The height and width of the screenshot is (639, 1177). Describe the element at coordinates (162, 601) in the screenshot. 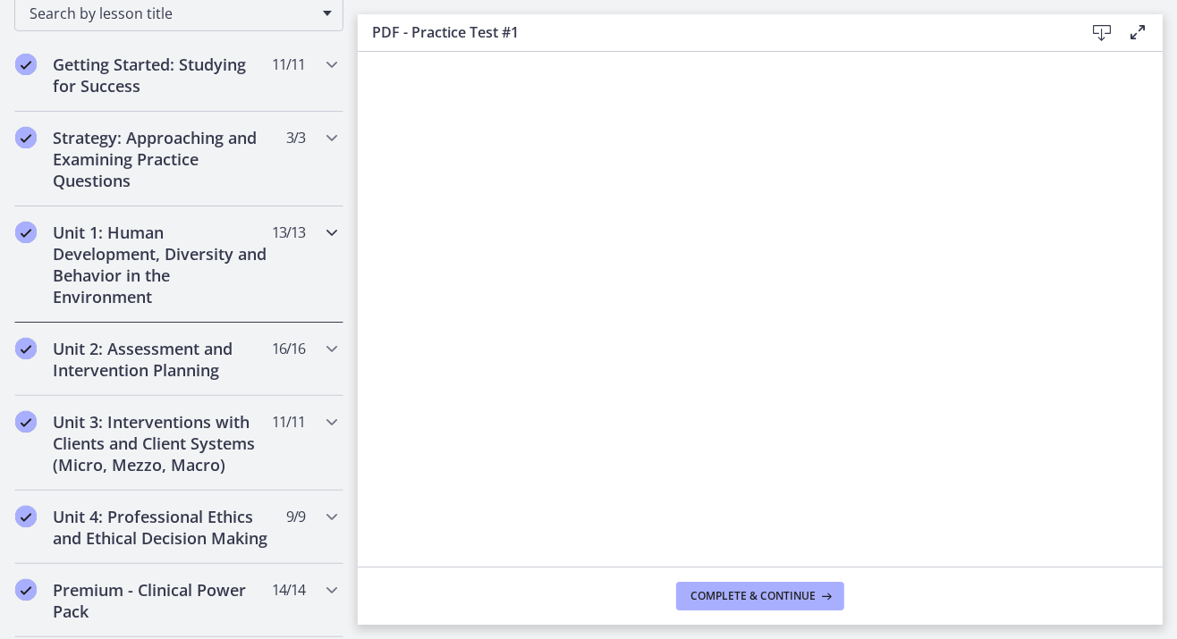

I see `h2: Premium - Clinical Power Pack` at that location.